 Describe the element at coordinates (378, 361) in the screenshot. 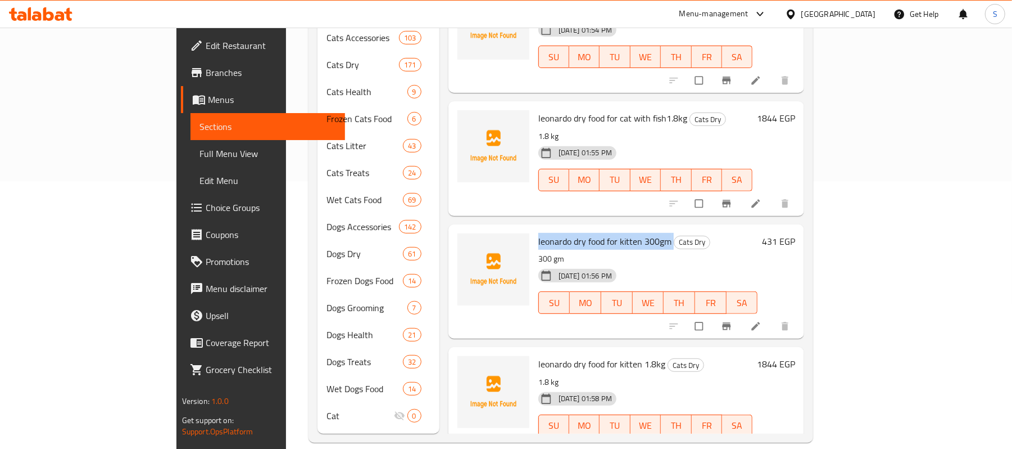

I see `div: Dogs Treats32` at that location.